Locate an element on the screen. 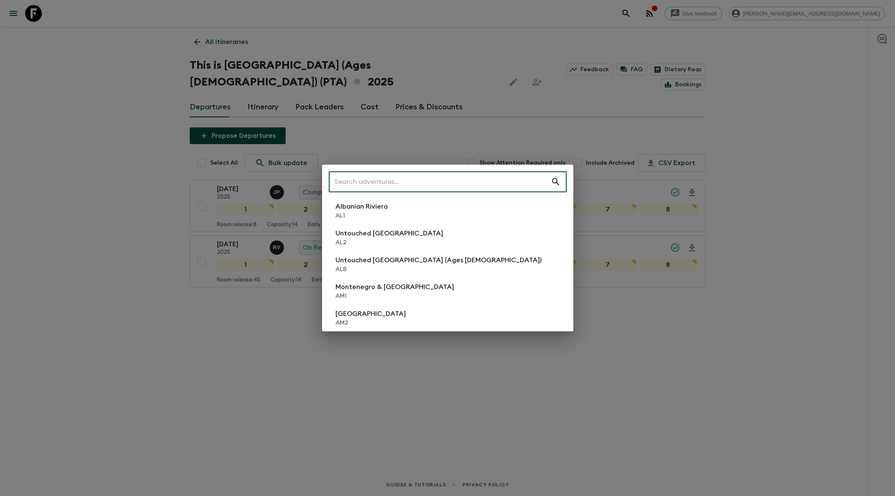 Image resolution: width=895 pixels, height=496 pixels. p: ALB is located at coordinates (438, 269).